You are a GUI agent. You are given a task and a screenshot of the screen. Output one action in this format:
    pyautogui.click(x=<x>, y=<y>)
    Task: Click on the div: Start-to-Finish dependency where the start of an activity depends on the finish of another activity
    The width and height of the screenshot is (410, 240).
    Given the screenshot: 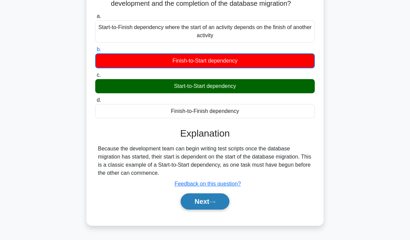 What is the action you would take?
    pyautogui.click(x=205, y=31)
    